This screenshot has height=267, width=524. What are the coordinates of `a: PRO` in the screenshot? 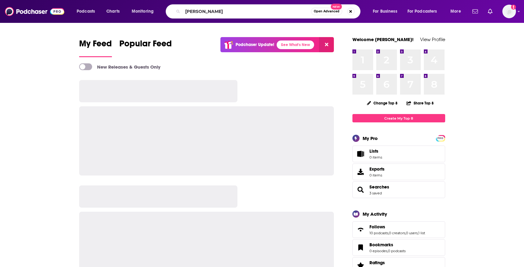 It's located at (440, 138).